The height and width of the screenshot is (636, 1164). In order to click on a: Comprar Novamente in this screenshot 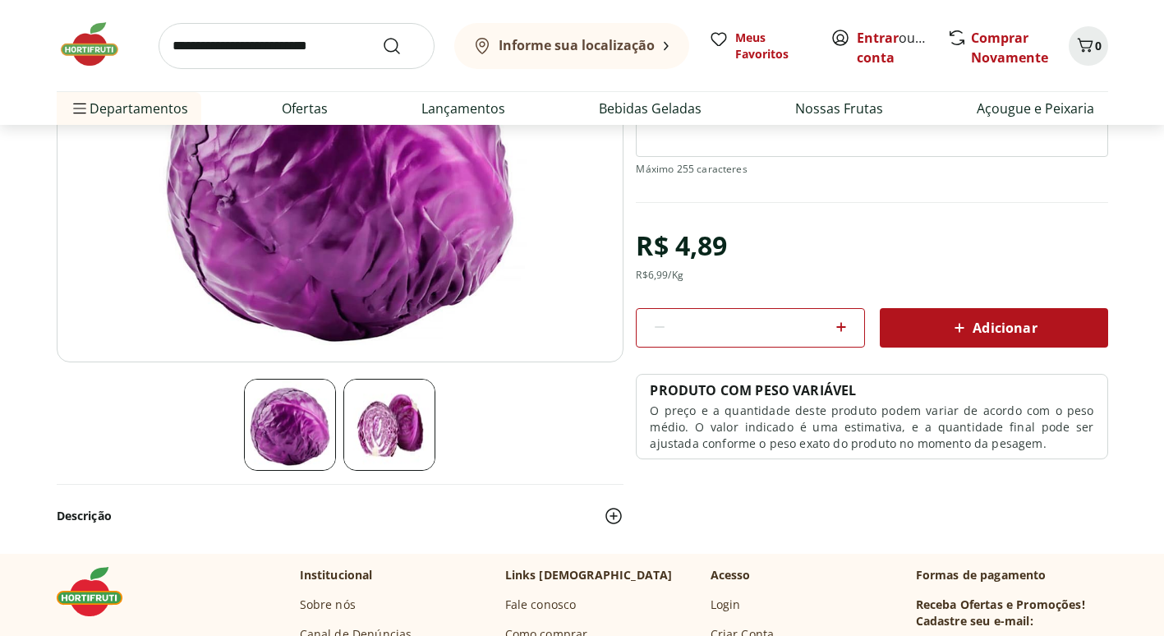, I will do `click(1009, 48)`.